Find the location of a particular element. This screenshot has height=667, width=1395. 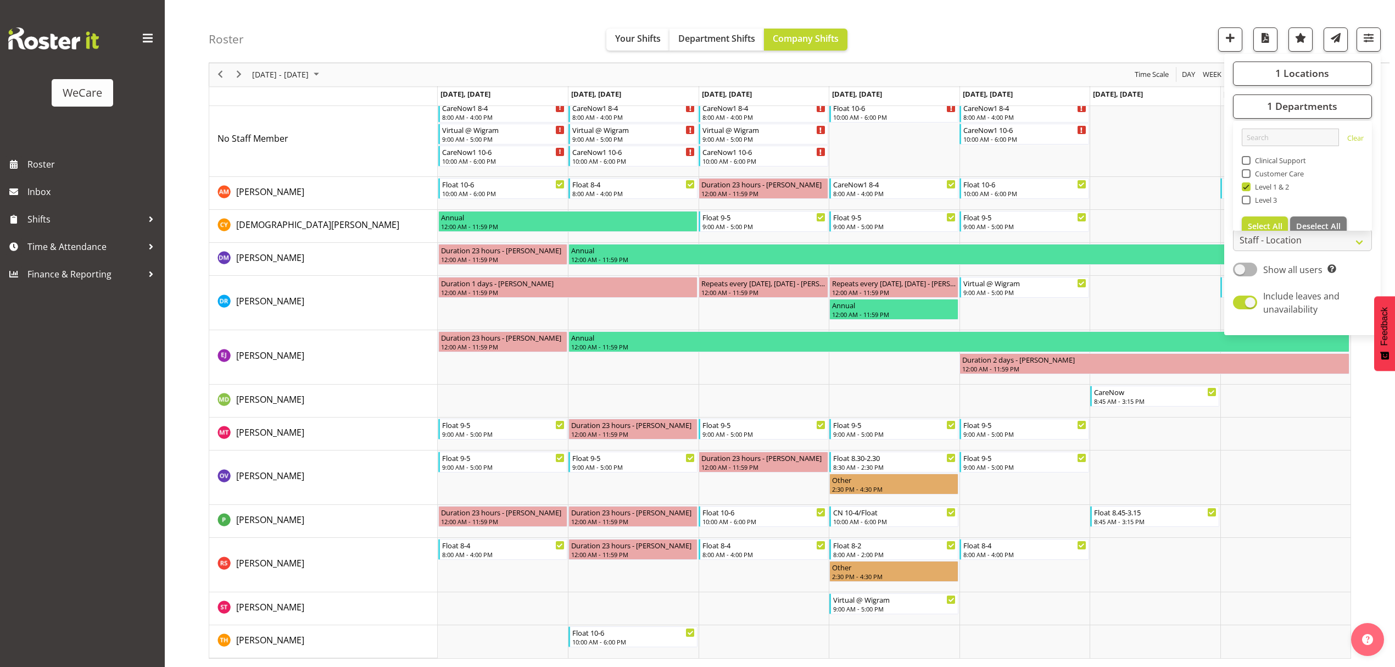

div: Float 8-2 is located at coordinates (894, 545).